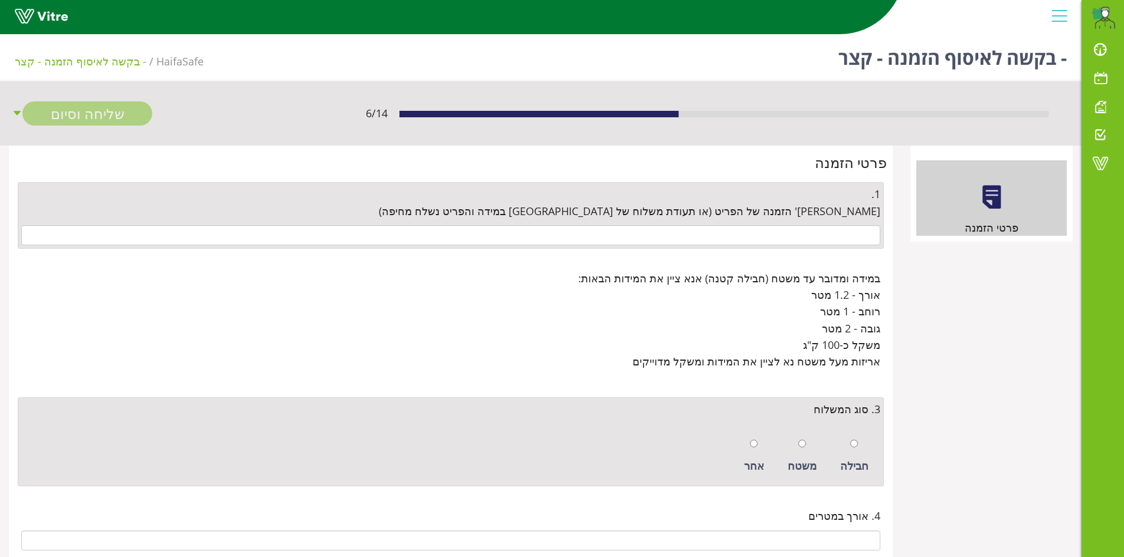 The width and height of the screenshot is (1124, 557). What do you see at coordinates (1103, 18) in the screenshot?
I see `img: d79e9f56-8524-49d2-b467-21e72f93baff.png` at bounding box center [1103, 18].